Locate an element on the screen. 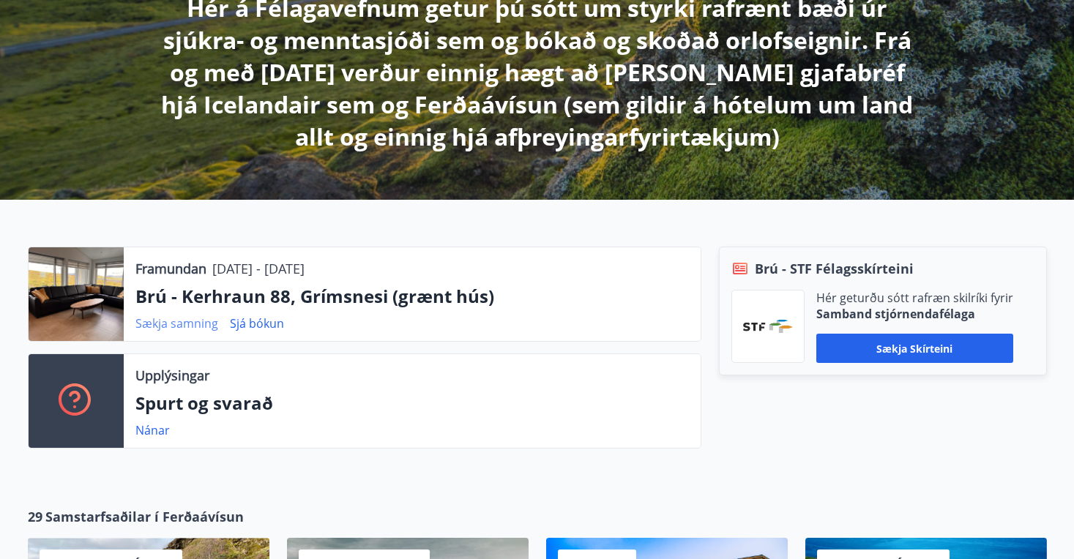 The width and height of the screenshot is (1074, 559). p: Spurt og svarað is located at coordinates (412, 403).